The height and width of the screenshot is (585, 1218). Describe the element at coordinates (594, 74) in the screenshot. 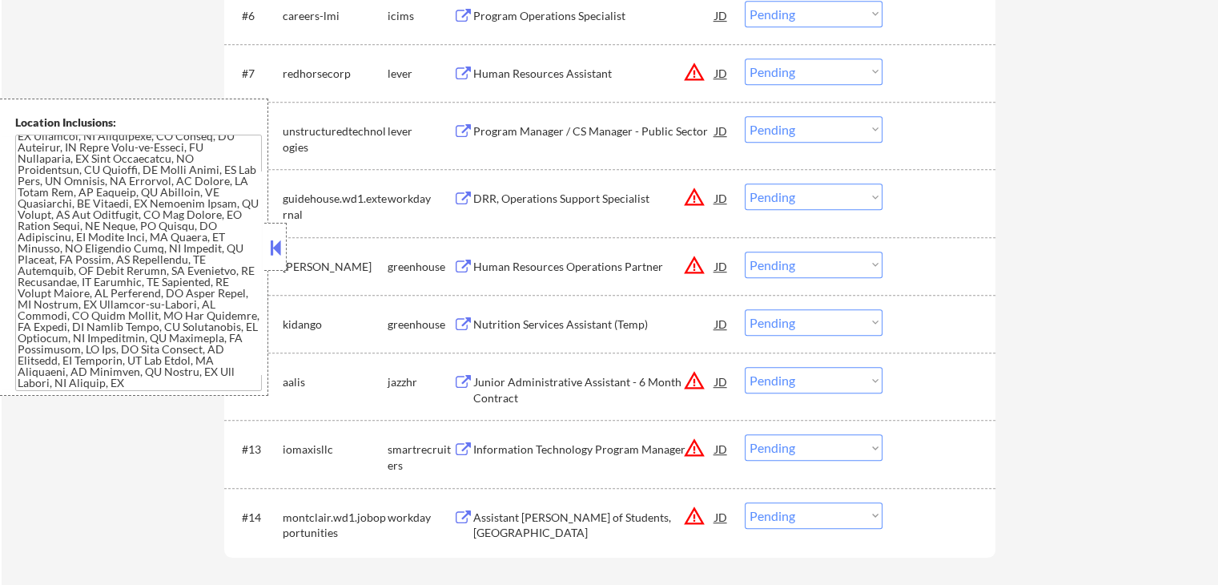

I see `div: Human Resources Assistant` at that location.